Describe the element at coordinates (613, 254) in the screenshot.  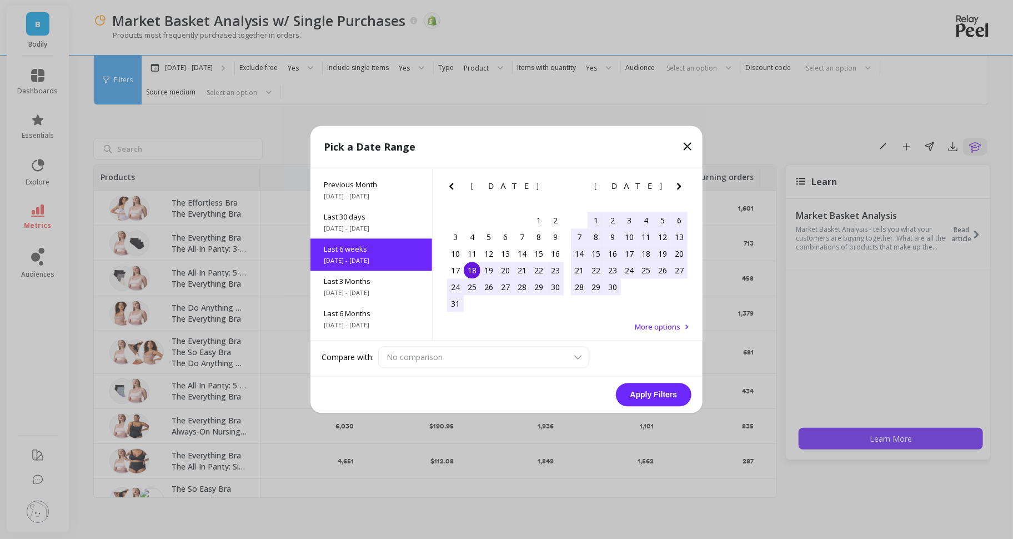
I see `div: Choose Tuesday, September 16th, 2025` at that location.